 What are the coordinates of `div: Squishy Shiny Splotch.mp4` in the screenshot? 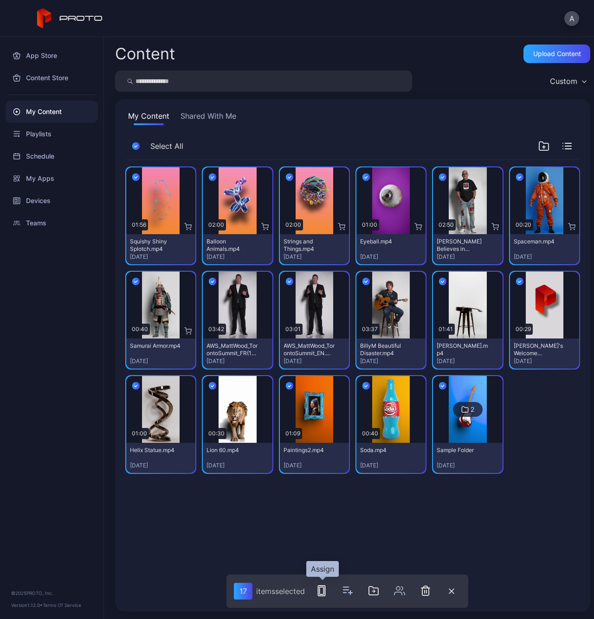 It's located at (155, 245).